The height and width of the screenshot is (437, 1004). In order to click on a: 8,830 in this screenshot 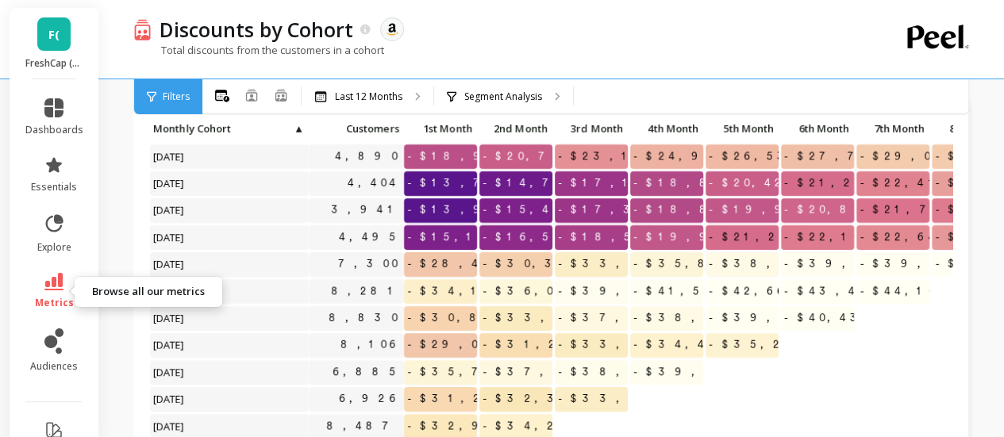, I will do `click(364, 318)`.